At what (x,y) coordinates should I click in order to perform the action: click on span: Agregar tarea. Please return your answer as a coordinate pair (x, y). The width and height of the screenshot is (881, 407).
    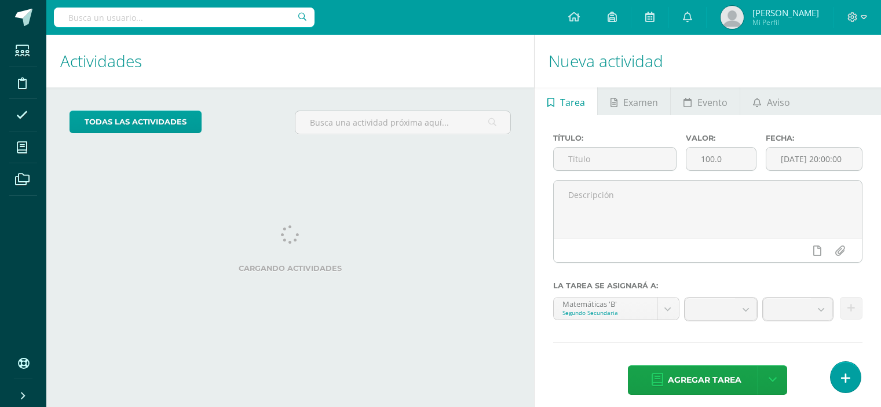
    Looking at the image, I should click on (705, 380).